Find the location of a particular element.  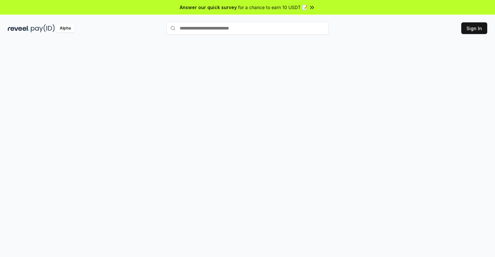

span: Answer our quick survey is located at coordinates (208, 7).